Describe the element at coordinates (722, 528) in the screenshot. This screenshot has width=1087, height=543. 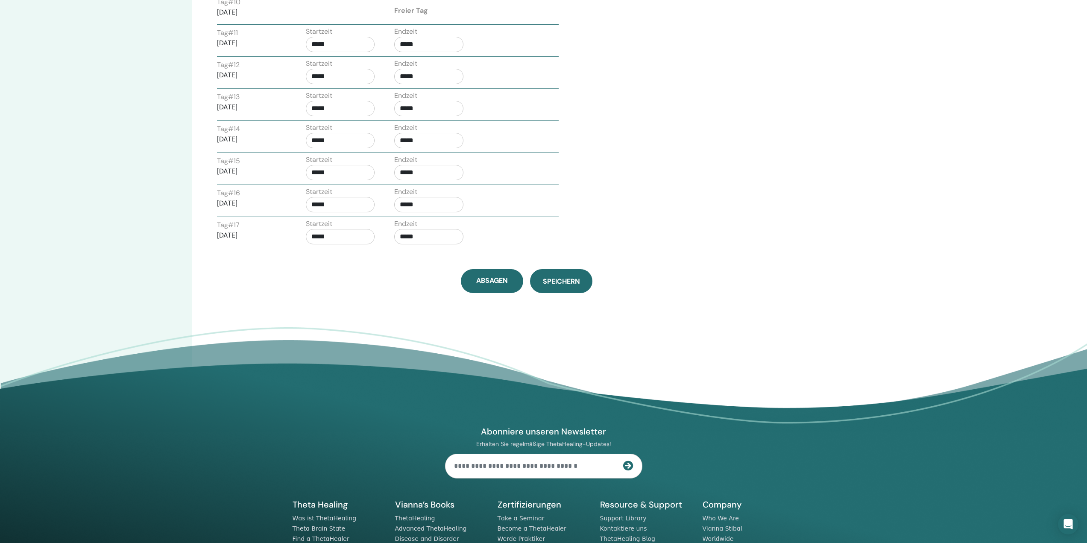
I see `a: Vianna Stibal` at that location.